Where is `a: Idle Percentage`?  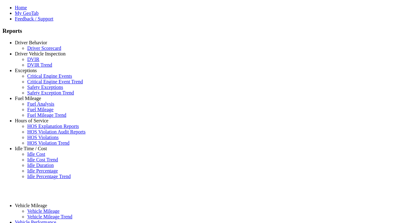
a: Idle Percentage is located at coordinates (42, 170).